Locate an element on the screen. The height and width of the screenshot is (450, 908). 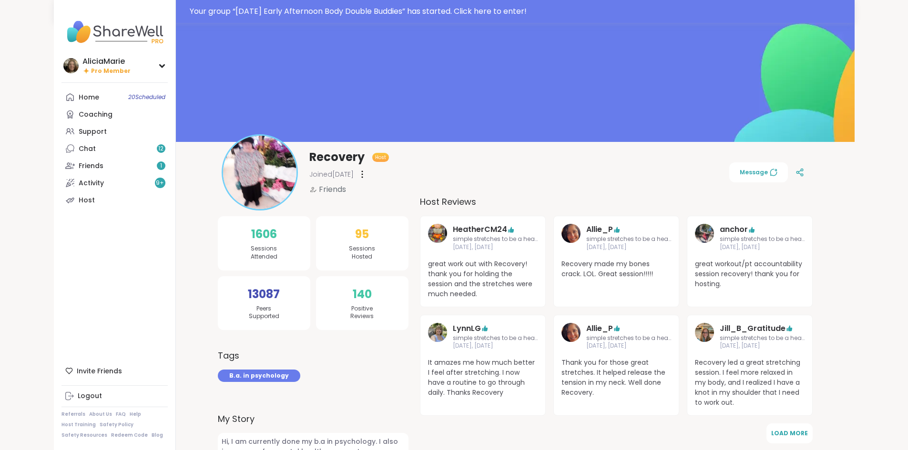
span: Peers Supported is located at coordinates (264, 313).